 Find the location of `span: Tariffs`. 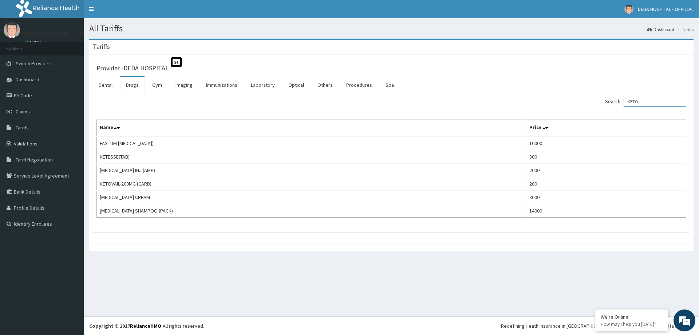

span: Tariffs is located at coordinates (22, 127).